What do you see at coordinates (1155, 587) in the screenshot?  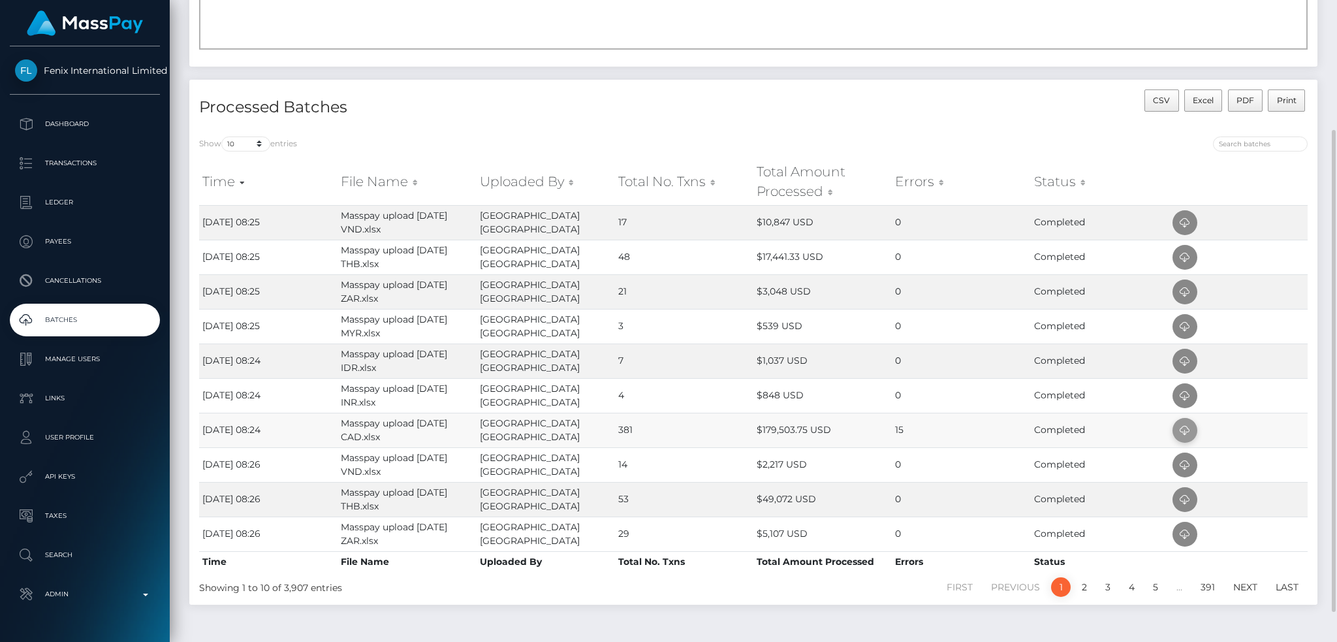 I see `a: 5` at bounding box center [1155, 587].